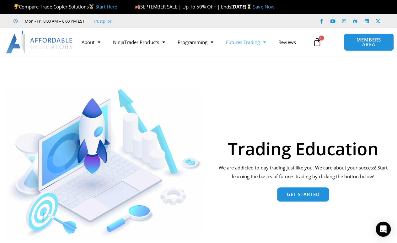 This screenshot has width=397, height=243. I want to click on span: Compare Trade Copier Solutions, so click(65, 7).